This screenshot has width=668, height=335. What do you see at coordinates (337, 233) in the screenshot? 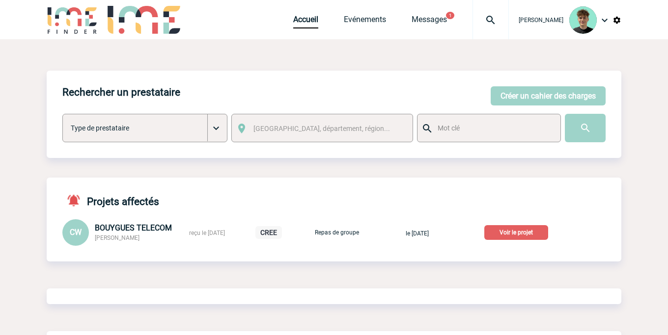
I see `p: Repas de groupe` at bounding box center [337, 233].